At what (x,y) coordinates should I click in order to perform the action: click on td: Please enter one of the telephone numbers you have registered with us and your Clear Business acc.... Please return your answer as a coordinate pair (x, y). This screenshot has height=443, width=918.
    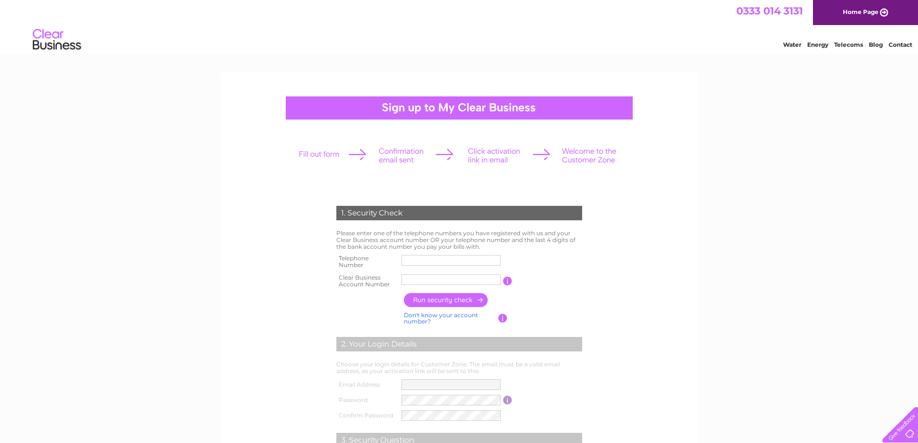
    Looking at the image, I should click on (459, 240).